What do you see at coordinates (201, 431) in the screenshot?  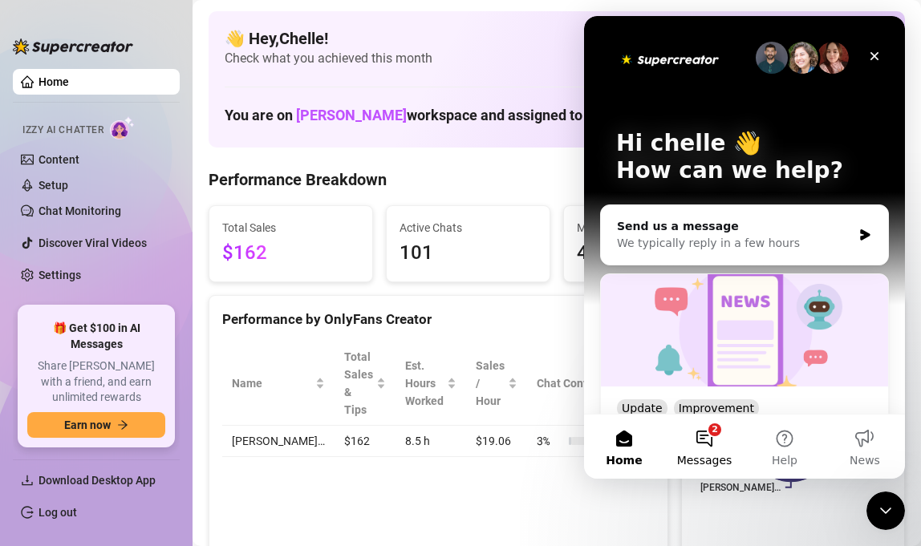 I see `button: Help` at bounding box center [201, 431].